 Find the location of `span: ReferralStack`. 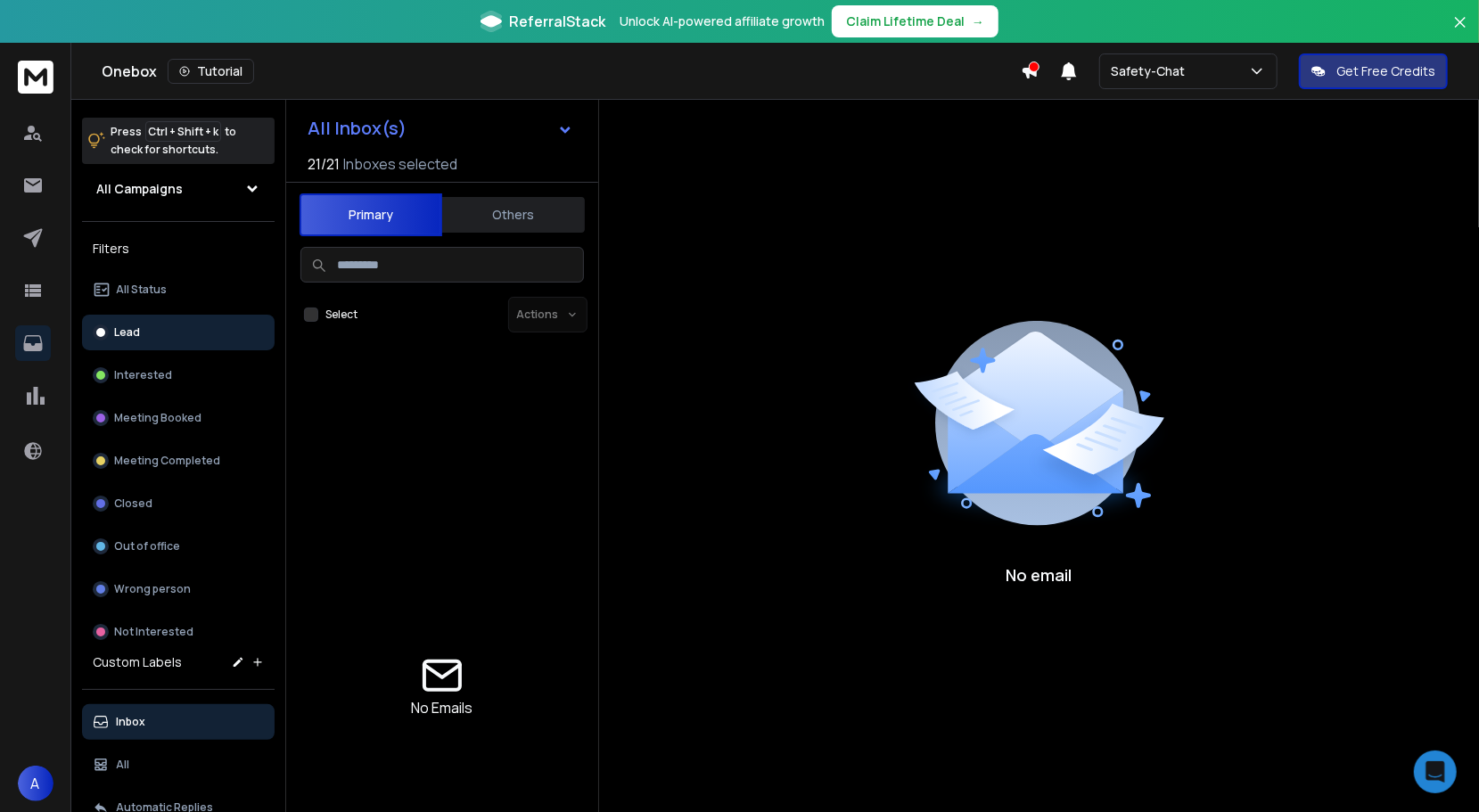

span: ReferralStack is located at coordinates (557, 22).